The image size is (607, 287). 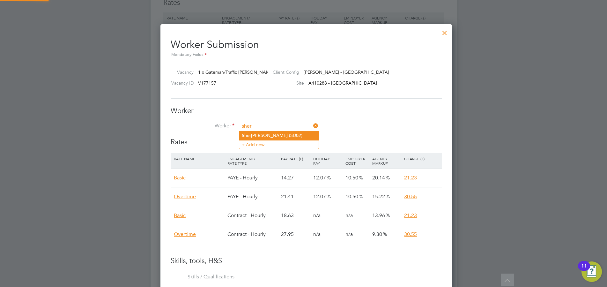 What do you see at coordinates (306, 55) in the screenshot?
I see `div: Mandatory Fields` at bounding box center [306, 55].